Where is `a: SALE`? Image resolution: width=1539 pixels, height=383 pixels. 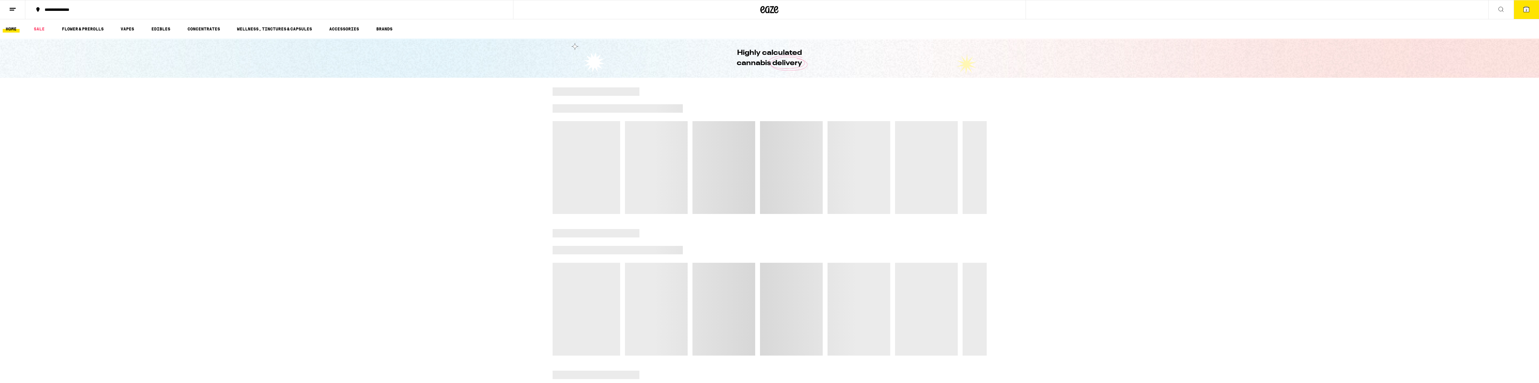
a: SALE is located at coordinates (39, 29).